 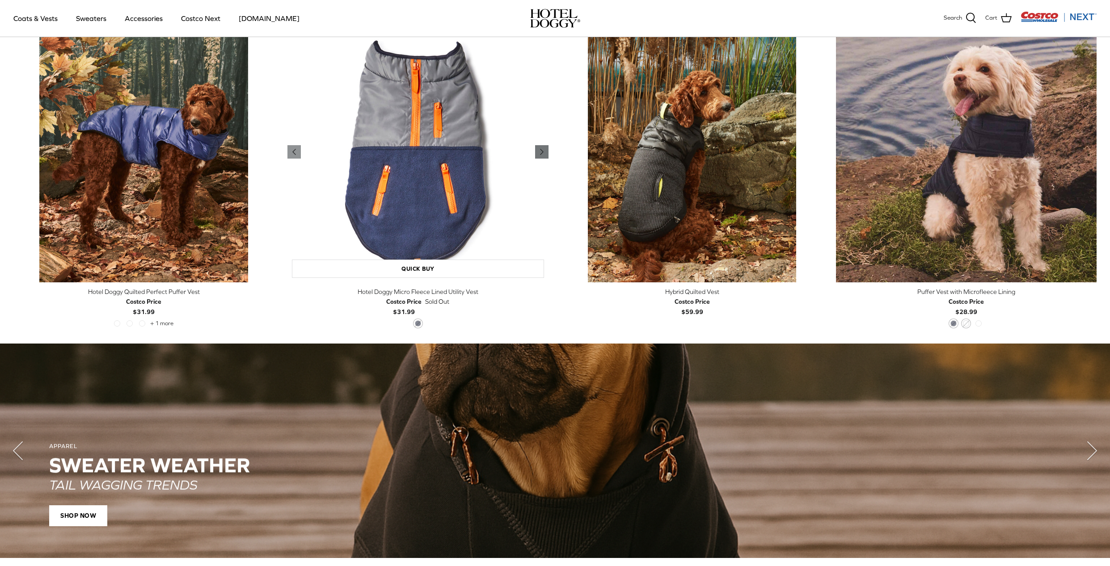 I want to click on a: Puffer Vest with Microfleece Lining Costco Price$28.99, so click(x=966, y=302).